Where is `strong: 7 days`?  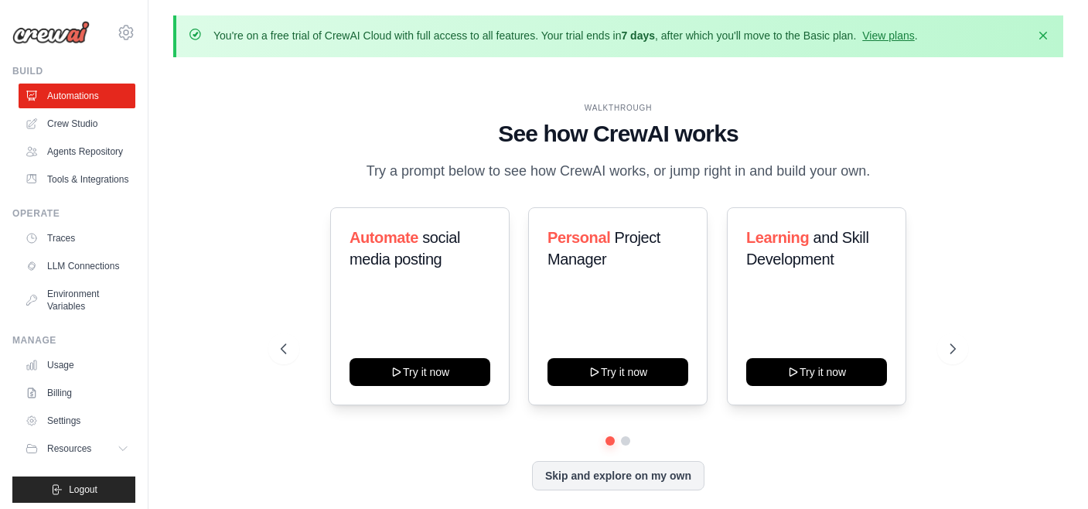
strong: 7 days is located at coordinates (638, 36).